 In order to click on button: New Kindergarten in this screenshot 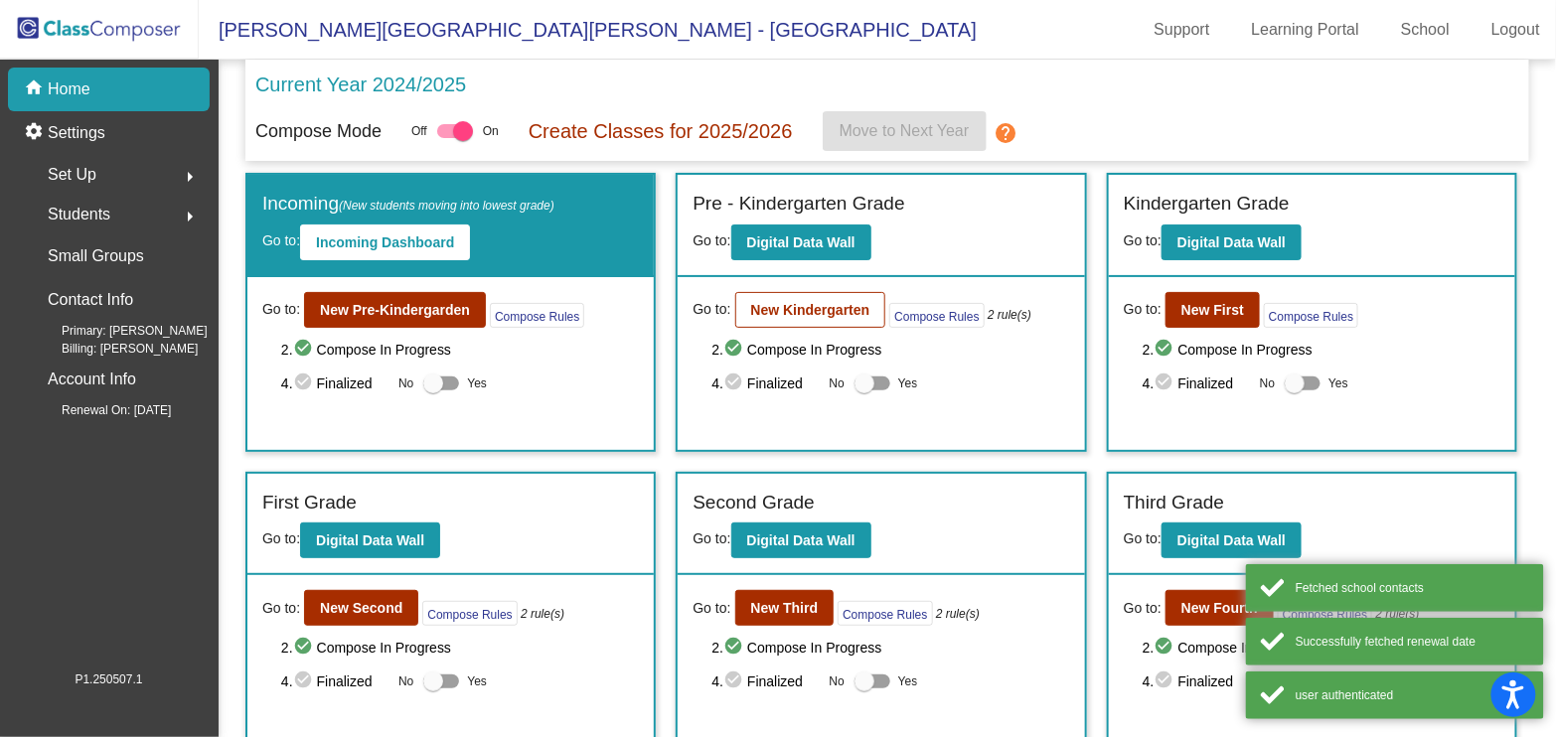, I will do `click(811, 310)`.